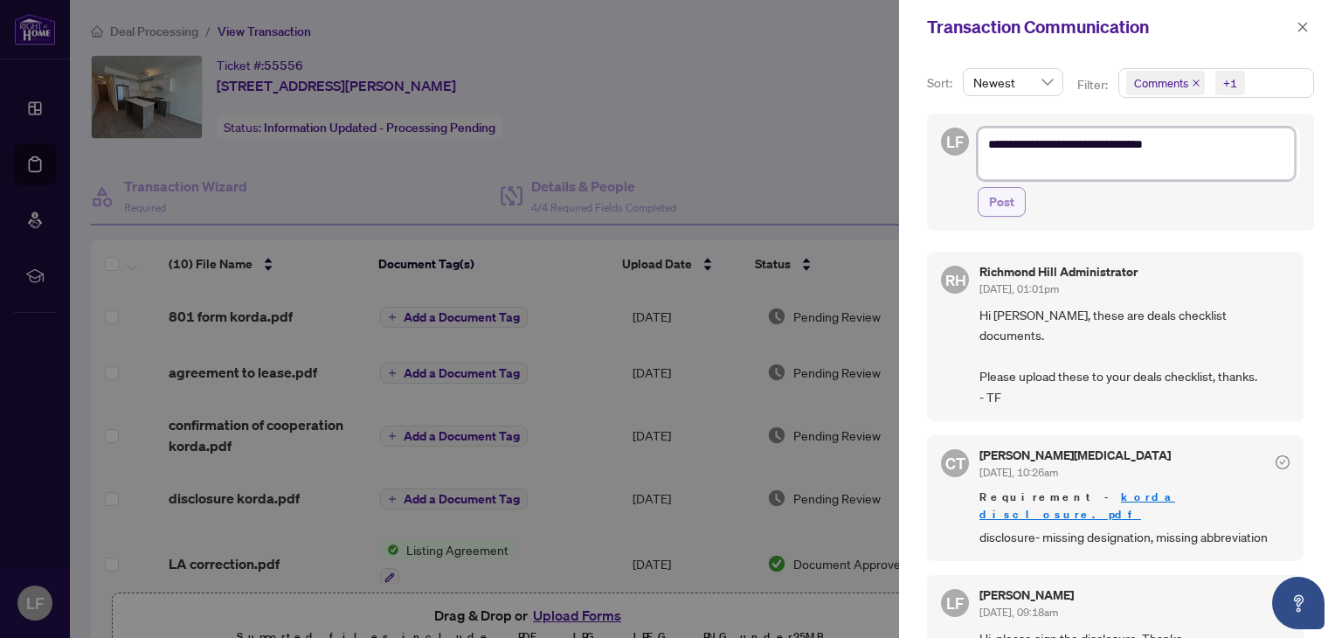  I want to click on span: disclosure- missing designation, missing abbreviation, so click(1134, 537).